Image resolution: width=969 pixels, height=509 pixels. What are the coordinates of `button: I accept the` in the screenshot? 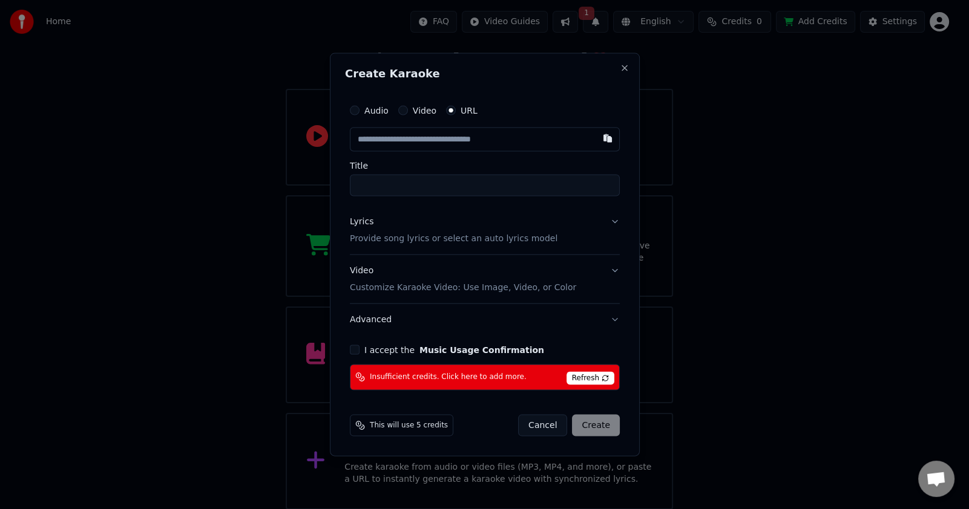 It's located at (481, 350).